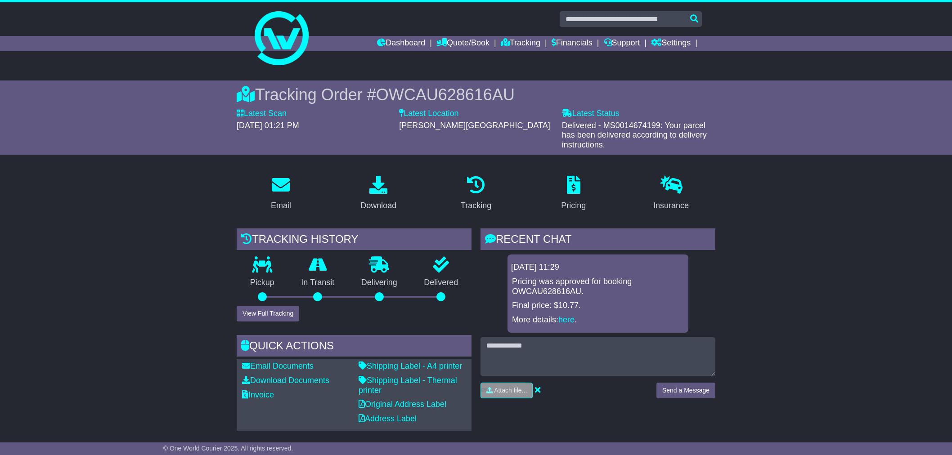 Image resolution: width=952 pixels, height=455 pixels. Describe the element at coordinates (670, 44) in the screenshot. I see `a: Settings` at that location.